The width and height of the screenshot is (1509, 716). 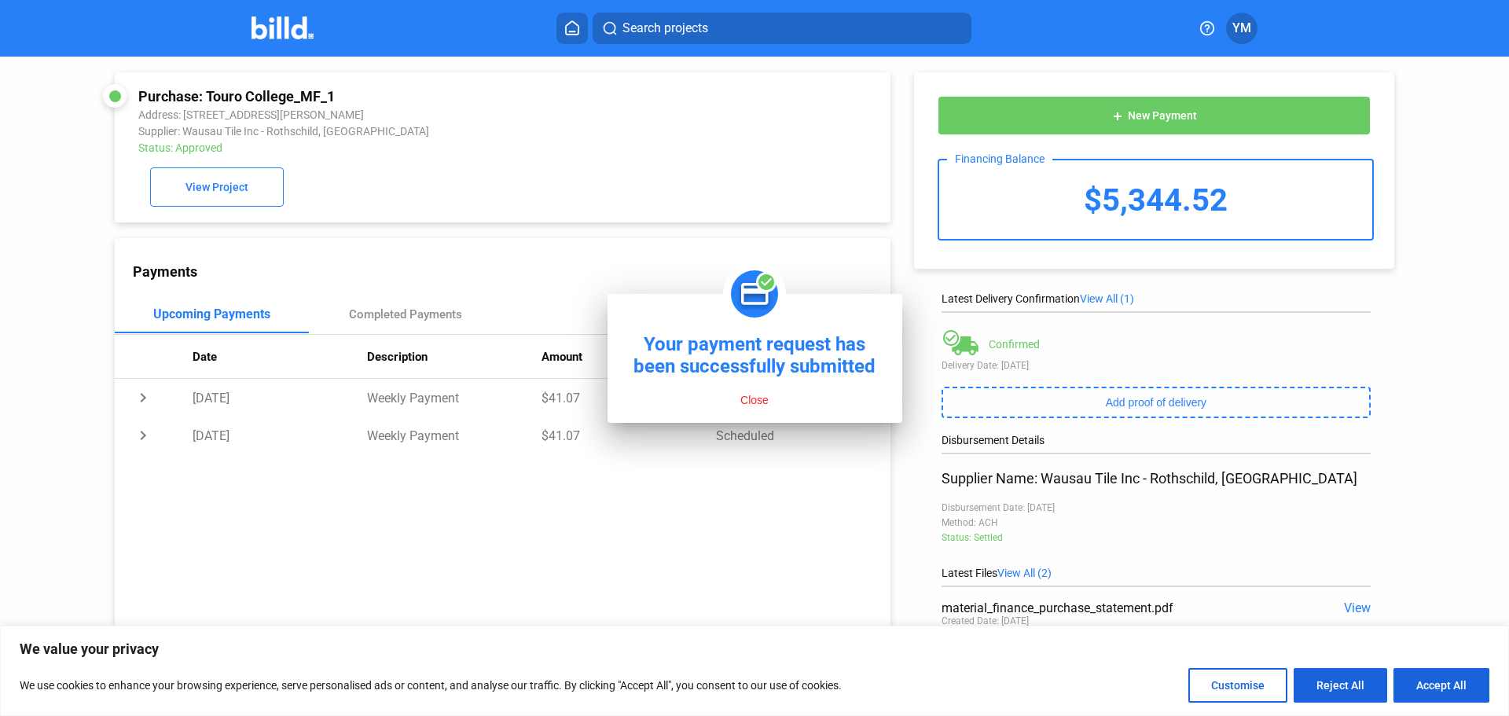 What do you see at coordinates (431, 685) in the screenshot?
I see `p: We use cookies to enhance your browsing experience, serve personalised ads or content, and analys...` at bounding box center [431, 685].